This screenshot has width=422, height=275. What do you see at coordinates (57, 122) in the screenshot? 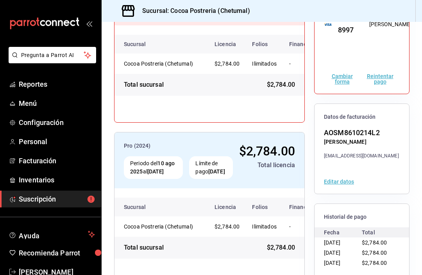
I see `span: Configuración` at bounding box center [57, 122].